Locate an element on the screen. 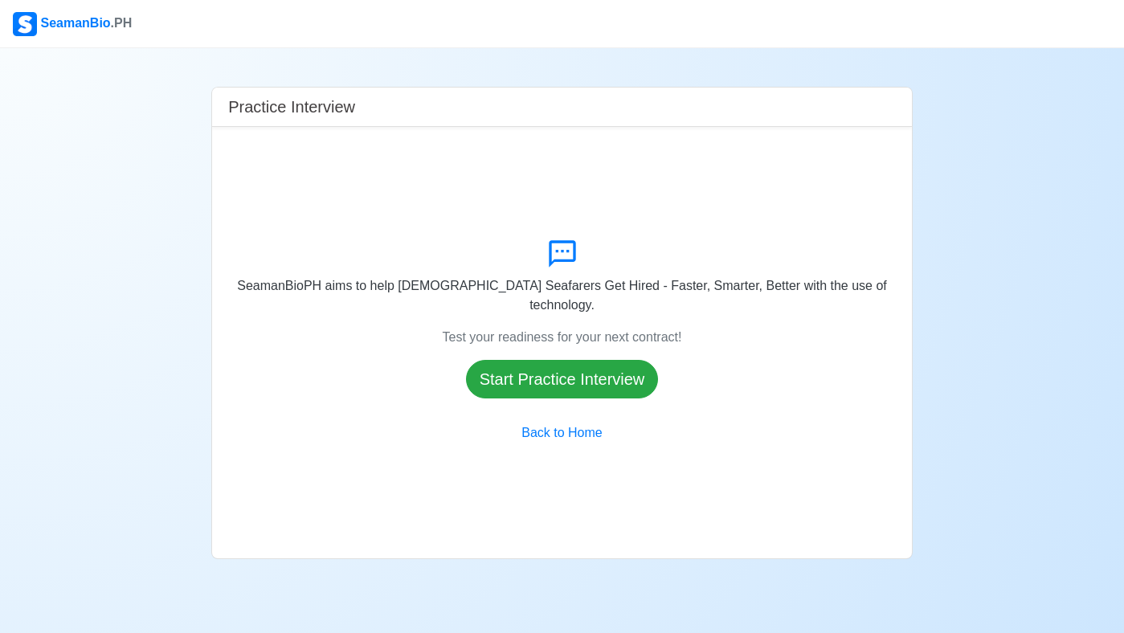 The width and height of the screenshot is (1124, 633). img: Logo is located at coordinates (25, 24).